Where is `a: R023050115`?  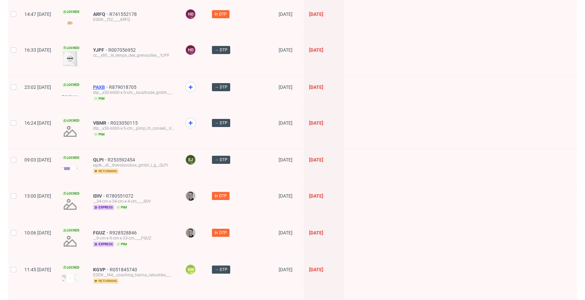 a: R023050115 is located at coordinates (125, 123).